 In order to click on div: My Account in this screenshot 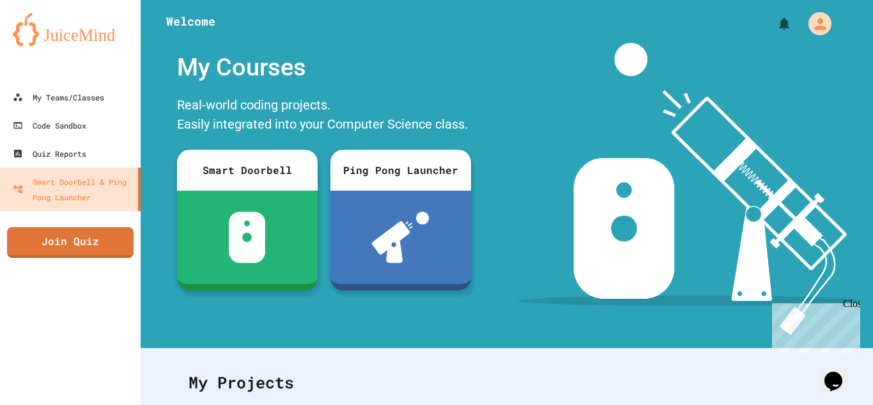, I will do `click(815, 24)`.